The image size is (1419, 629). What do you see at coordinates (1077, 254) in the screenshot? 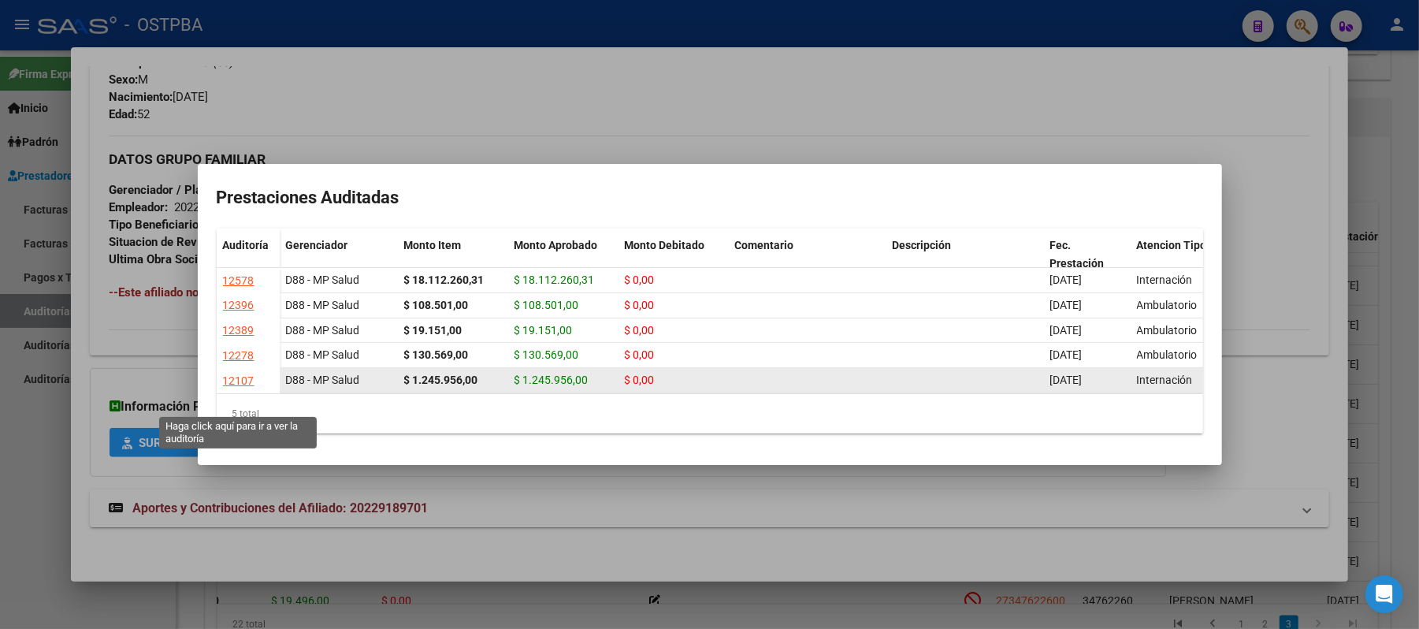
I see `span: Fec. Prestación` at bounding box center [1077, 254].